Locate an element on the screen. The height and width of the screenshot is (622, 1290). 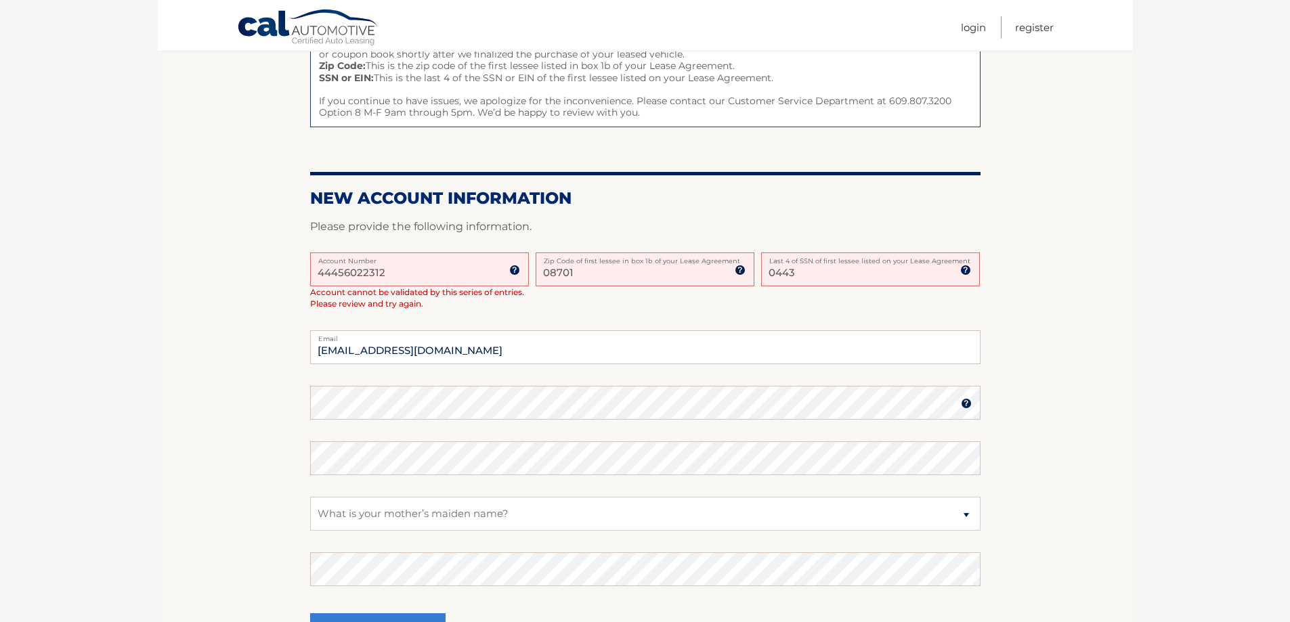
h2: New Account Information is located at coordinates (645, 198).